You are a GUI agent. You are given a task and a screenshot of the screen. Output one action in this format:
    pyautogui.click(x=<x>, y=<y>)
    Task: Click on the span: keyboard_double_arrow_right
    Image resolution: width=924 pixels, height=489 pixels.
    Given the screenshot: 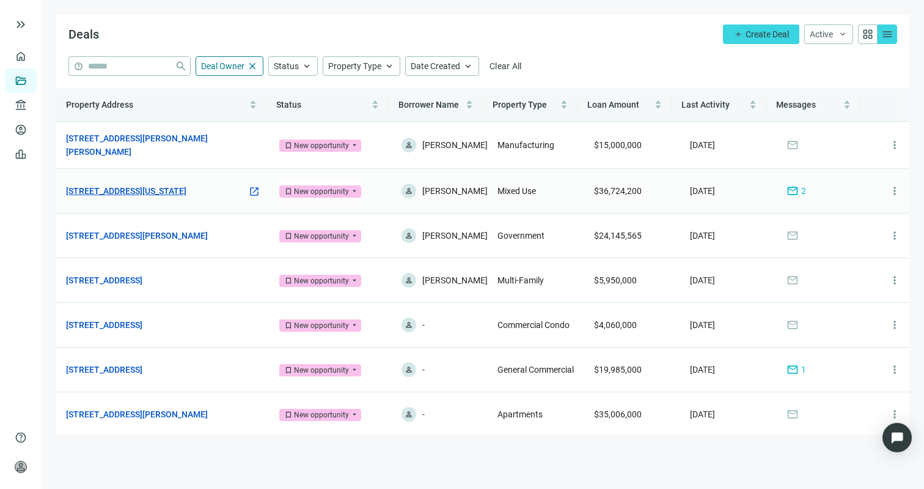 What is the action you would take?
    pyautogui.click(x=21, y=24)
    